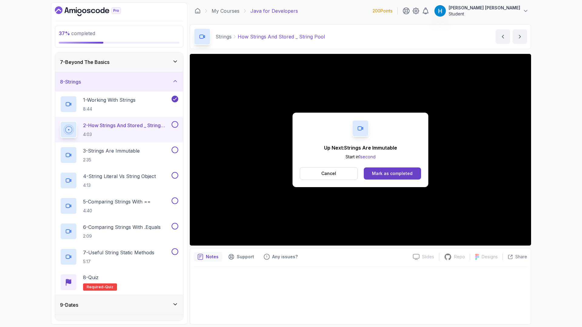 Image resolution: width=582 pixels, height=327 pixels. What do you see at coordinates (85, 62) in the screenshot?
I see `h3: 7 - Beyond The Basics` at bounding box center [85, 62].